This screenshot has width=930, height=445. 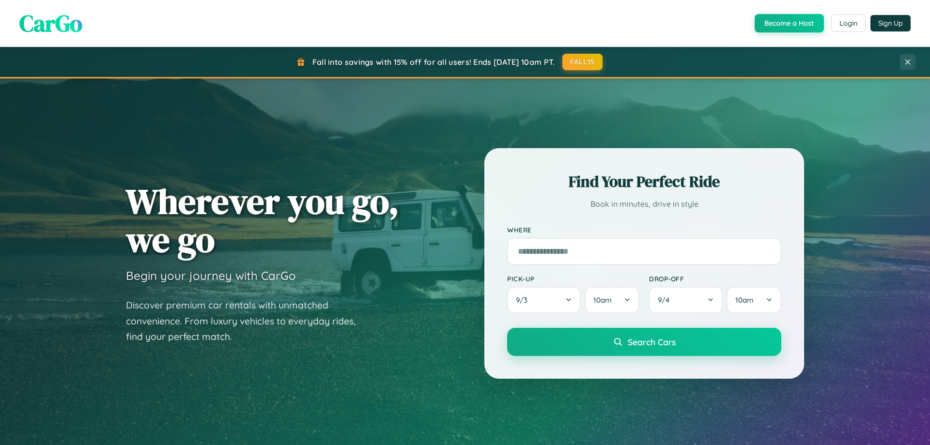 What do you see at coordinates (644, 182) in the screenshot?
I see `h2: Find Your Perfect Ride` at bounding box center [644, 182].